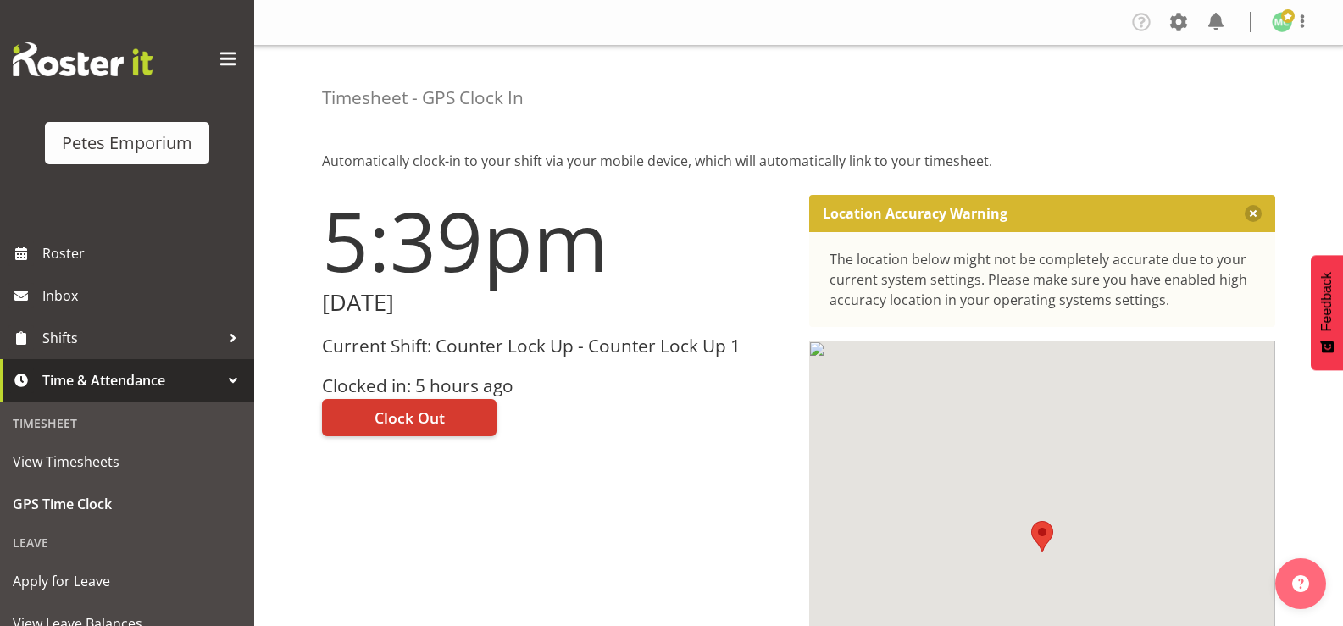 The image size is (1343, 626). I want to click on span: Shifts, so click(131, 338).